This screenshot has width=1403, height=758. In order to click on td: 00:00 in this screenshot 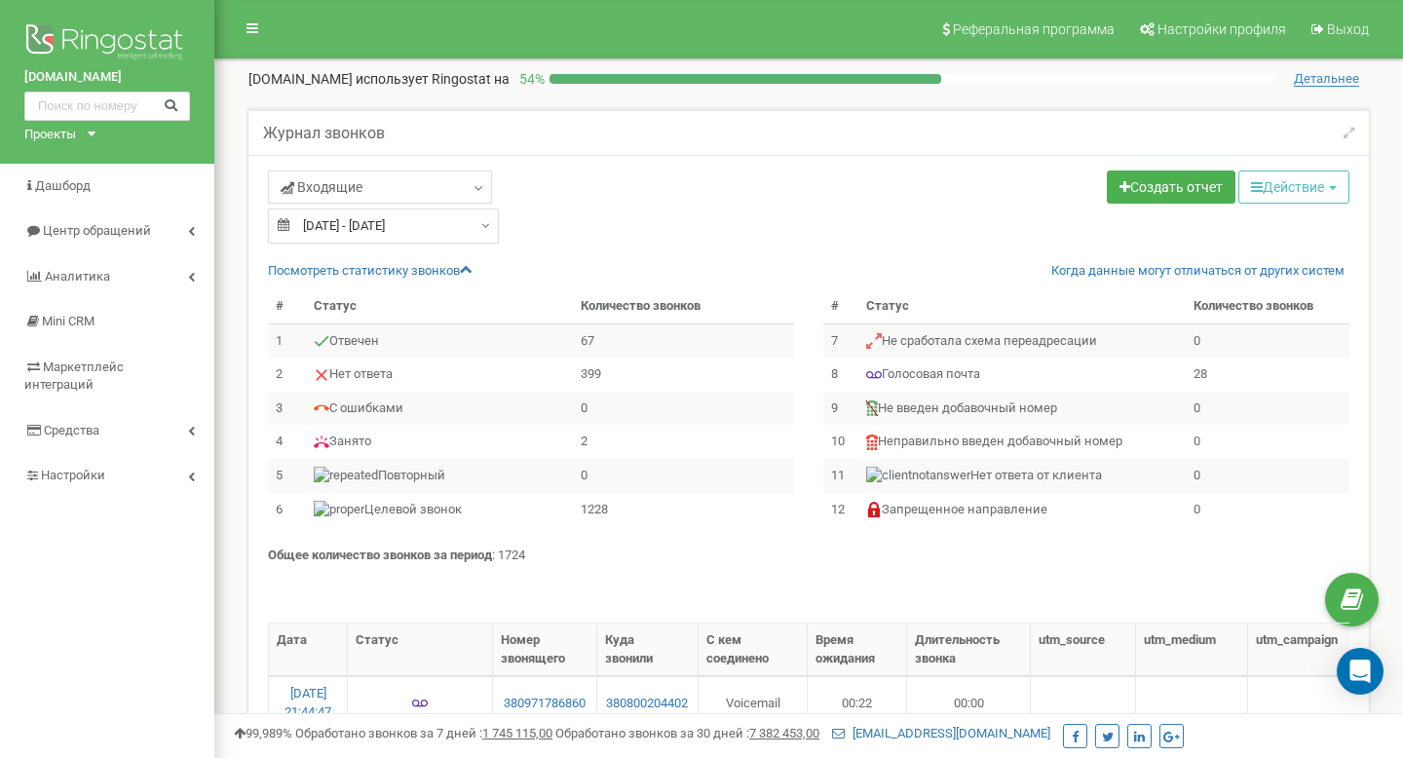, I will do `click(968, 702)`.